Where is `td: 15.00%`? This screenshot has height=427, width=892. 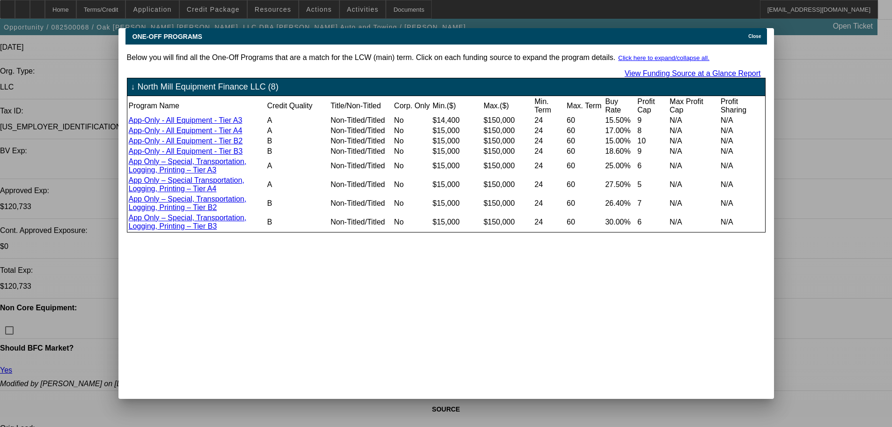 td: 15.00% is located at coordinates (620, 141).